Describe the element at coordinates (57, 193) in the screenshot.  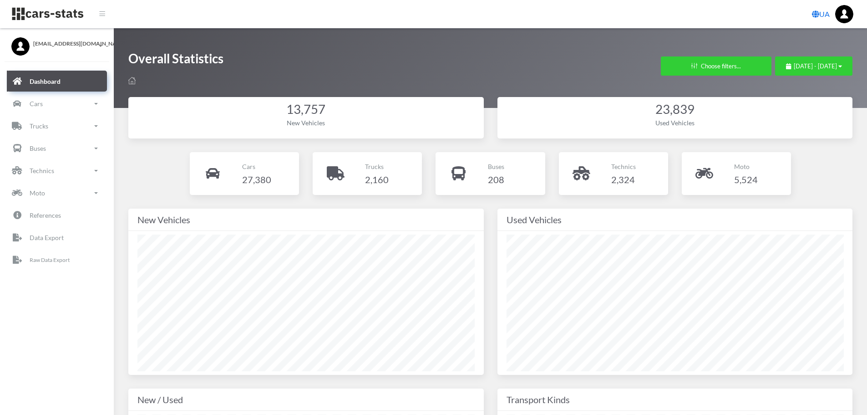
I see `a: Moto` at that location.